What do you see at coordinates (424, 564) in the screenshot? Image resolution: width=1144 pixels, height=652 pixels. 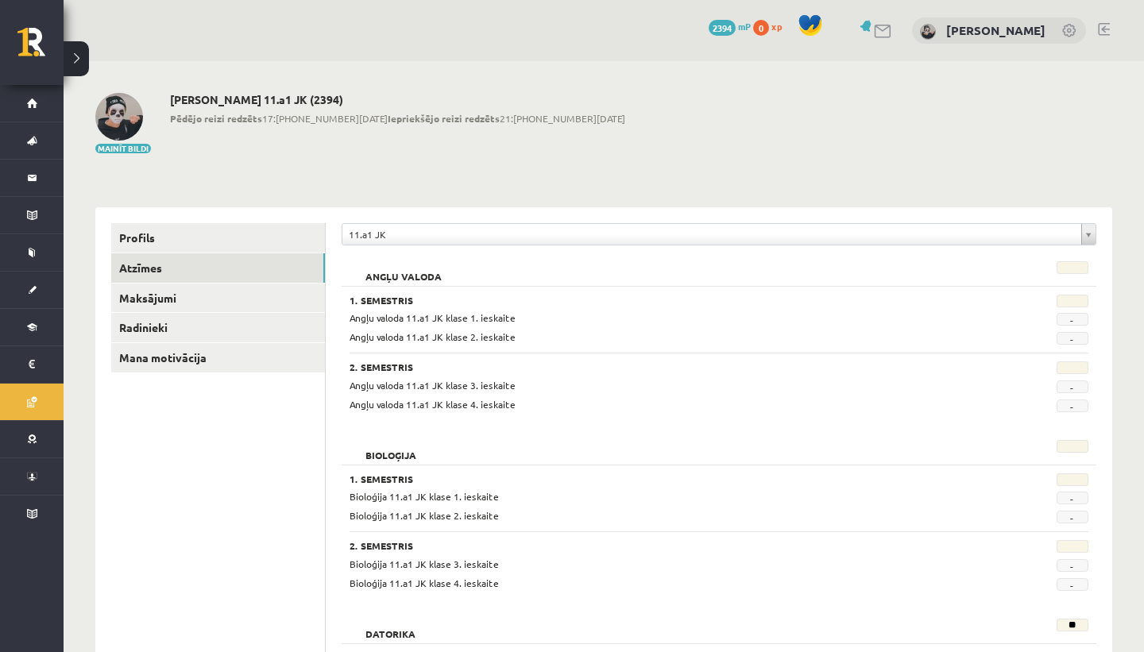 I see `span: Bioloģija 11.a1 JK klase 3. ieskaite` at bounding box center [424, 564].